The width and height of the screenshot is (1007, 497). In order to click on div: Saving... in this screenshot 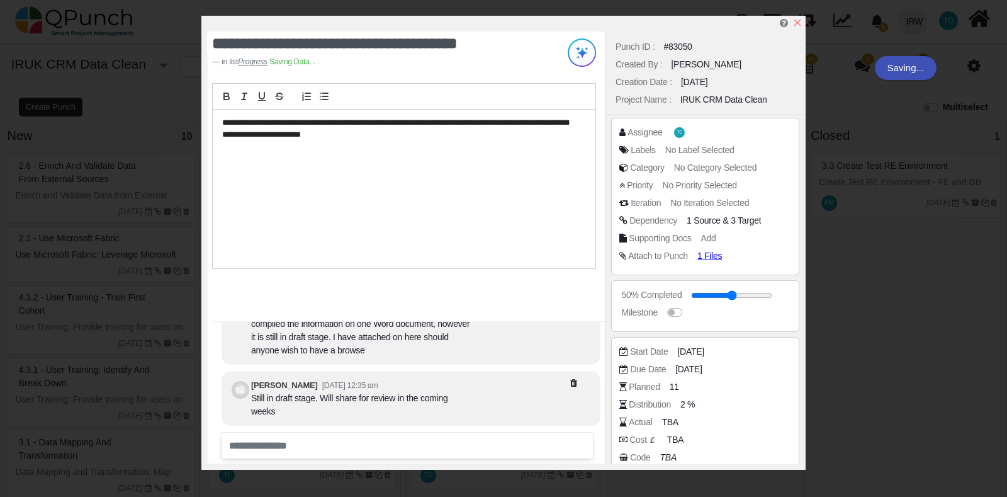, I will do `click(906, 68)`.